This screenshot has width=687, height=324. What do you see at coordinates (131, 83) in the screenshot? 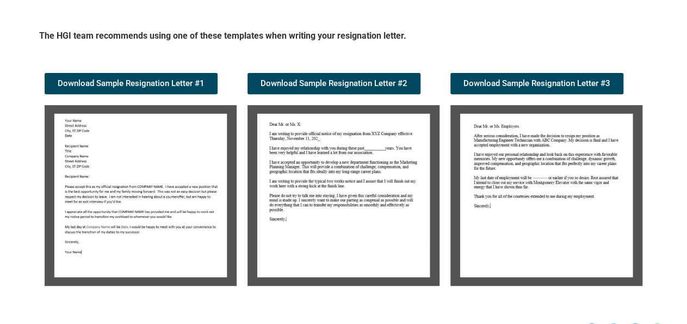
I see `span: Download Sample Resignation Letter #1` at bounding box center [131, 83].